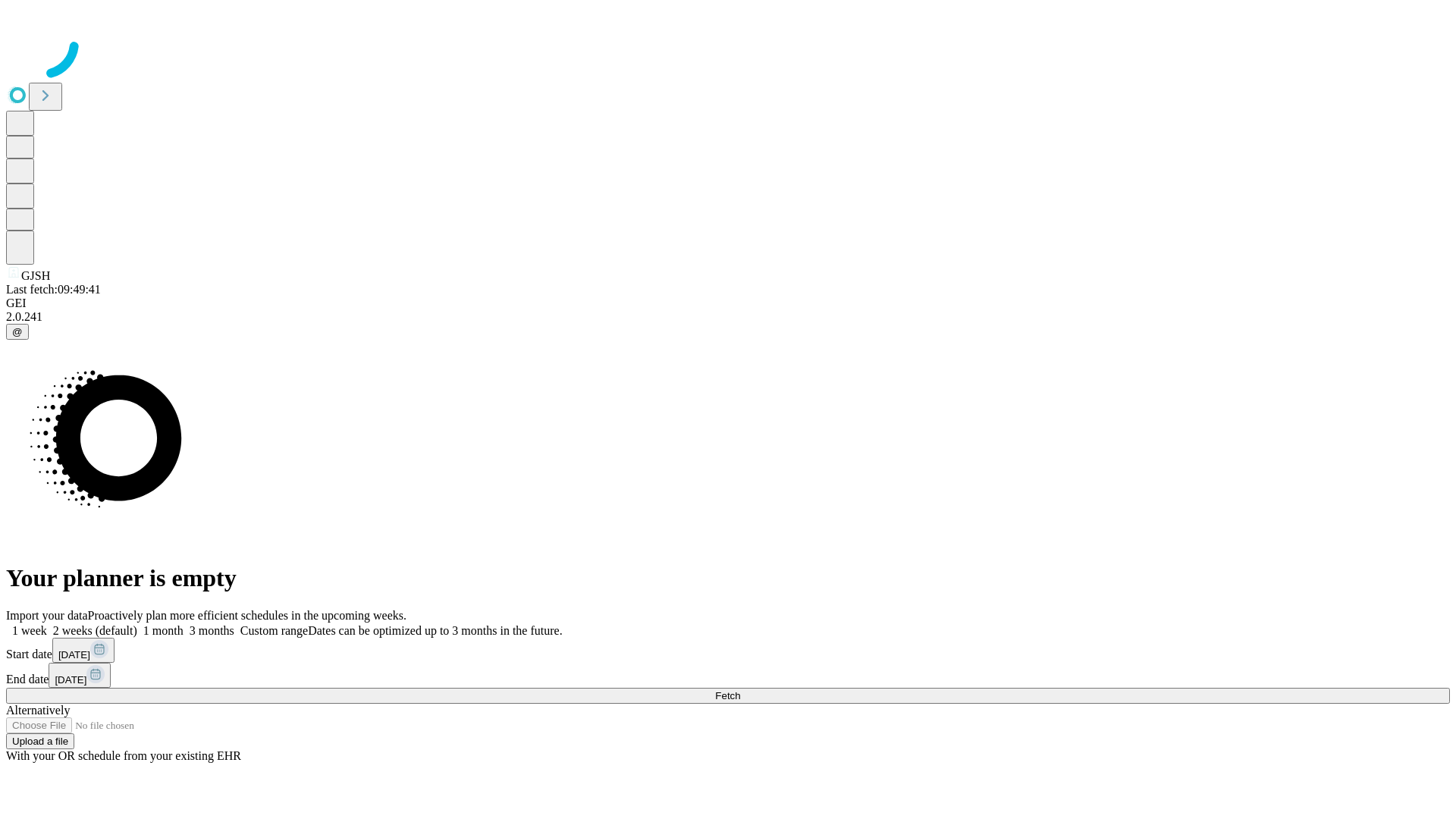  Describe the element at coordinates (95, 630) in the screenshot. I see `span: 2 weeks (default)` at that location.